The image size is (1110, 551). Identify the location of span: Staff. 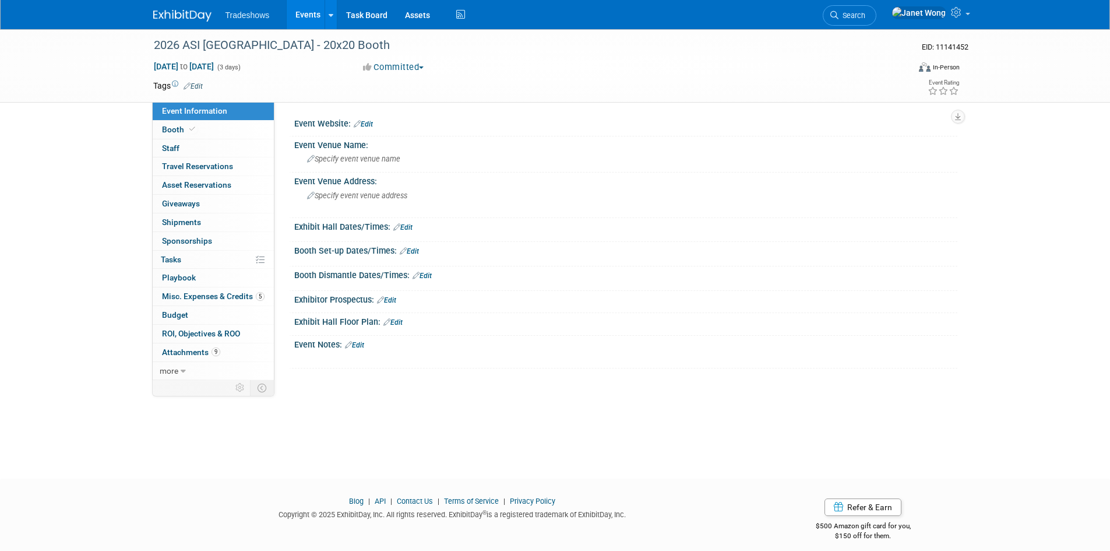
(171, 148).